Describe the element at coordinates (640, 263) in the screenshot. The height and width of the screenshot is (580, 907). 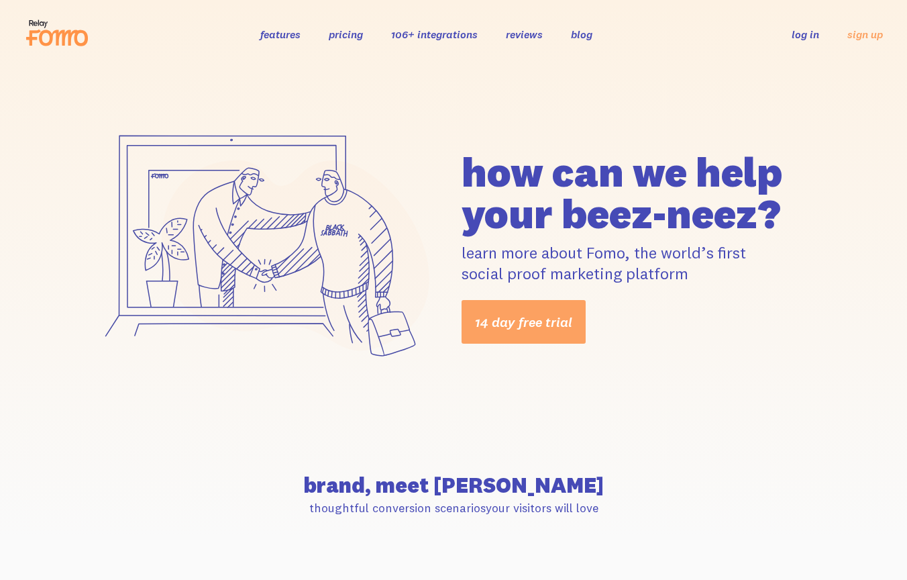
I see `p: learn more about Fomo, the world’s first social proof marketing platform` at that location.